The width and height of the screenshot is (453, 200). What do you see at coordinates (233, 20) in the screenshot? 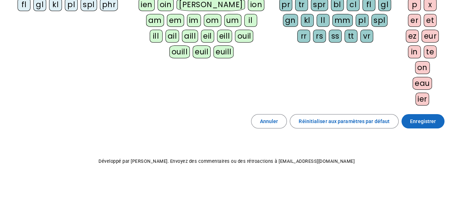
I see `div: um` at bounding box center [233, 20].